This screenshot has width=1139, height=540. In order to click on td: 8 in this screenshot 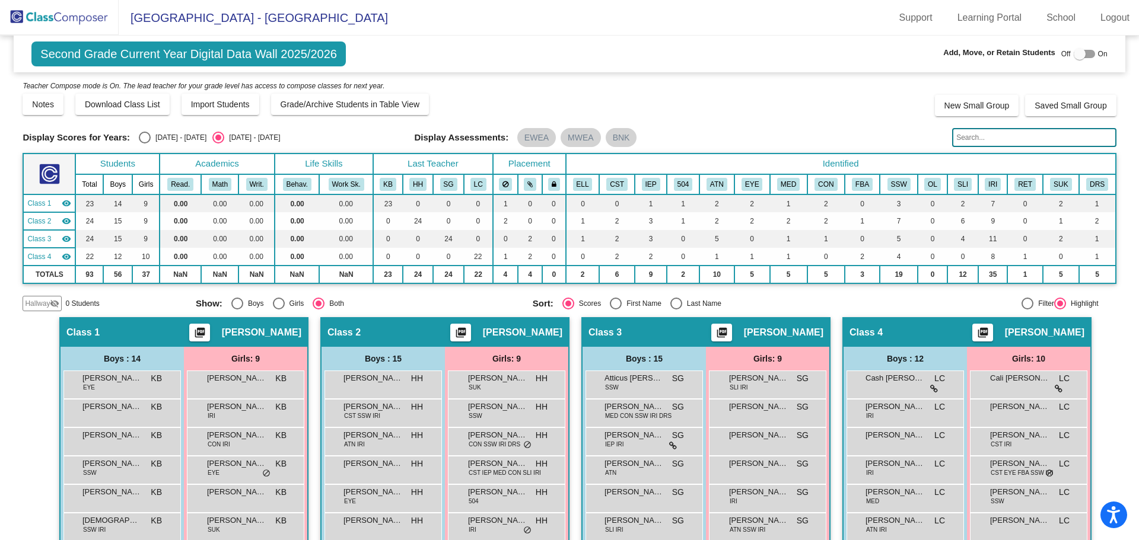, I will do `click(993, 257)`.